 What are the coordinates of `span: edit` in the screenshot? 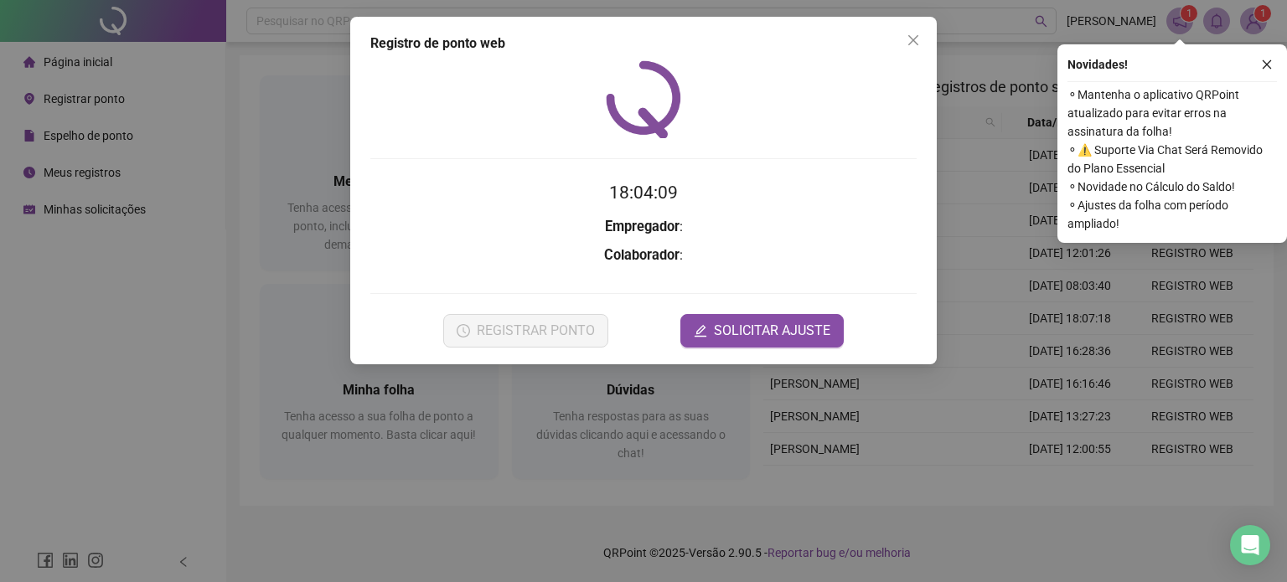 It's located at (700, 331).